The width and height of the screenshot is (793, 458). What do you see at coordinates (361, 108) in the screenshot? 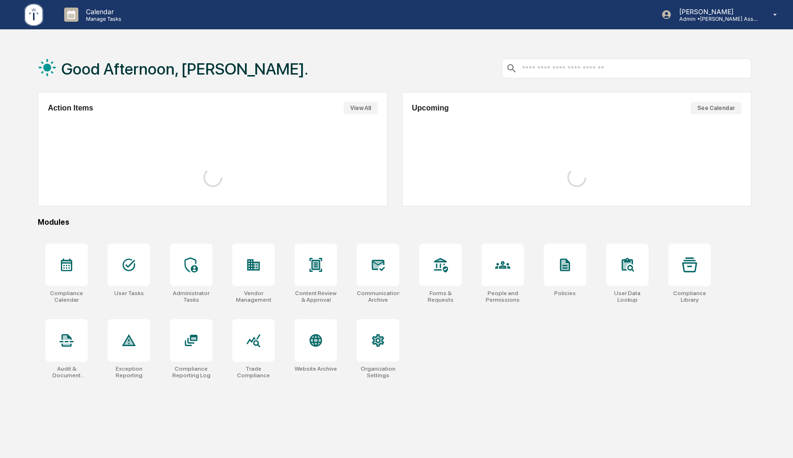
I see `button: View All` at bounding box center [361, 108].